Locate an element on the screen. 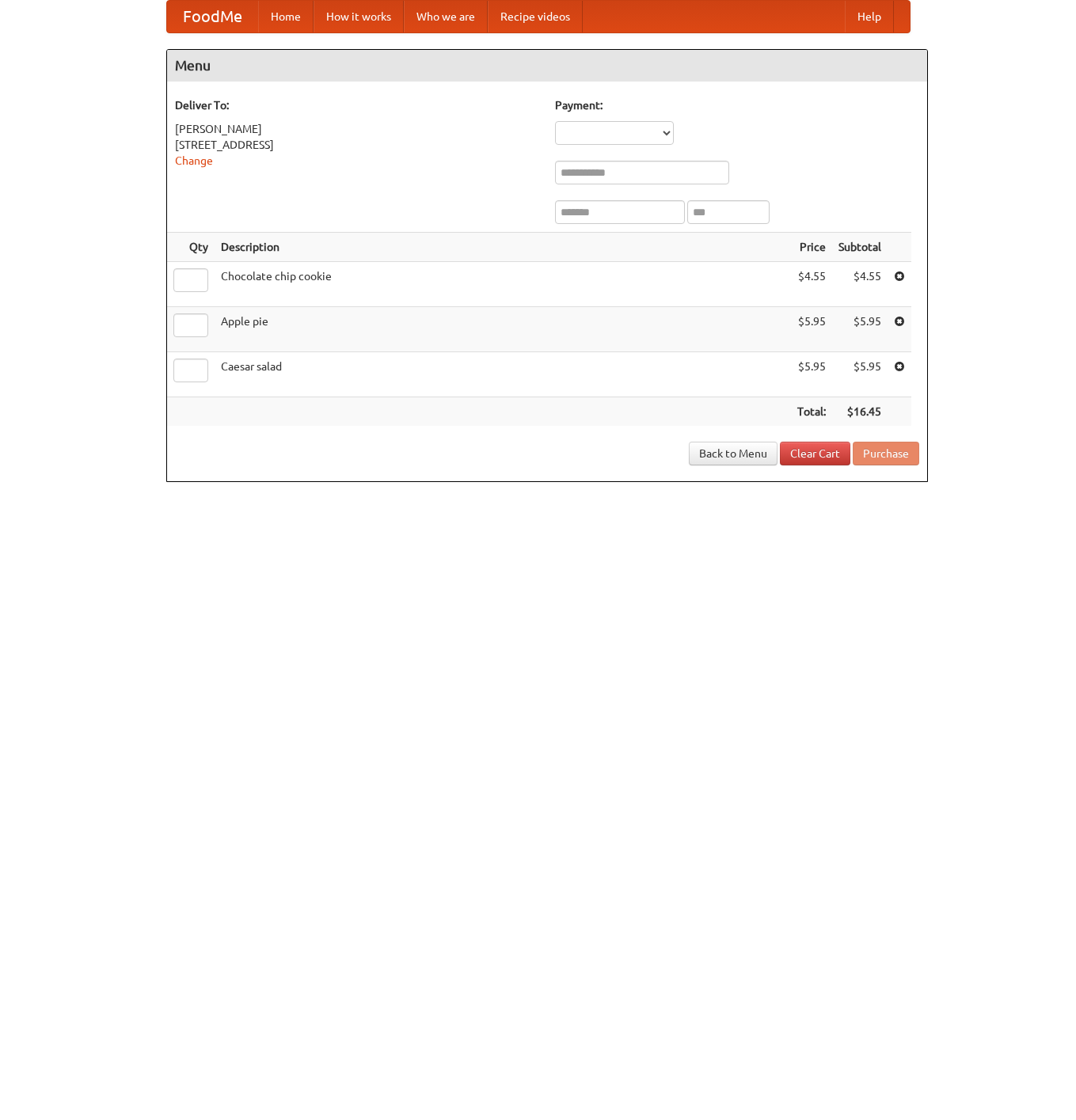  td: Chocolate chip cookie is located at coordinates (503, 284).